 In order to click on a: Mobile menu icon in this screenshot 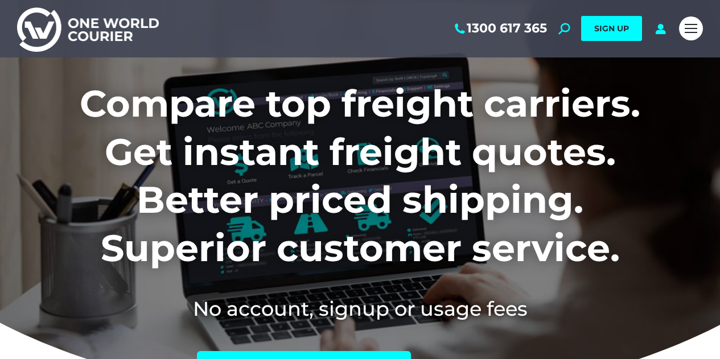, I will do `click(691, 28)`.